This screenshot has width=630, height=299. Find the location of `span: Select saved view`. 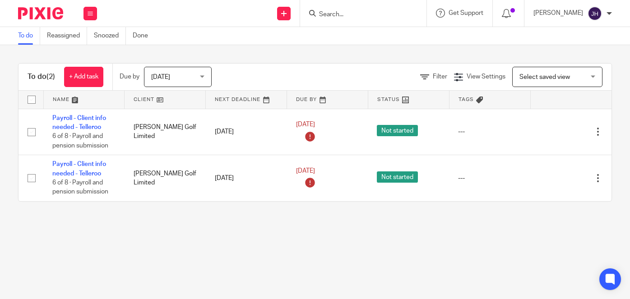

span: Select saved view is located at coordinates (545, 77).